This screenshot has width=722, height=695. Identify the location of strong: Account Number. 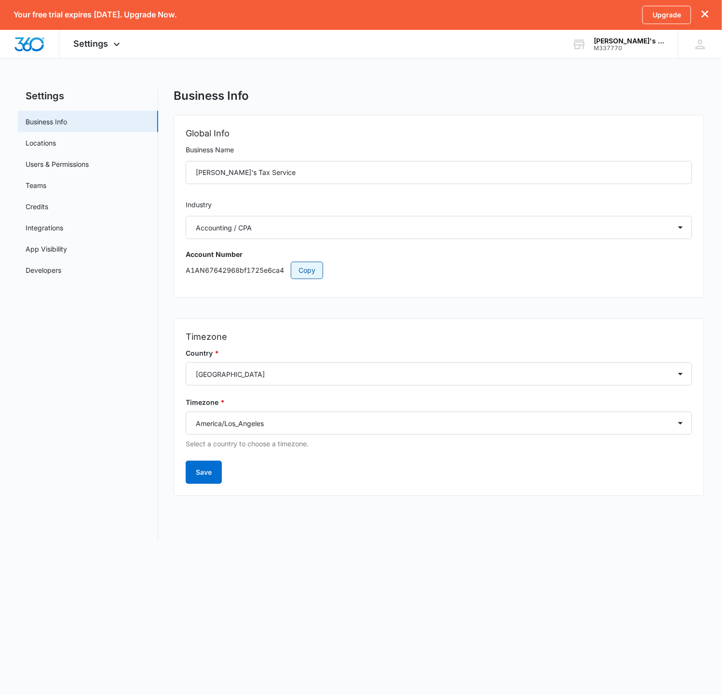
(214, 254).